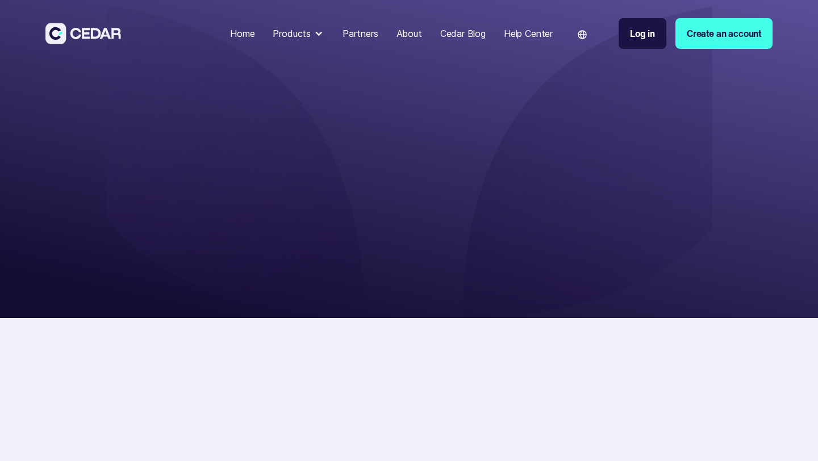 The height and width of the screenshot is (461, 818). Describe the element at coordinates (582, 440) in the screenshot. I see `div: Chat to support` at that location.